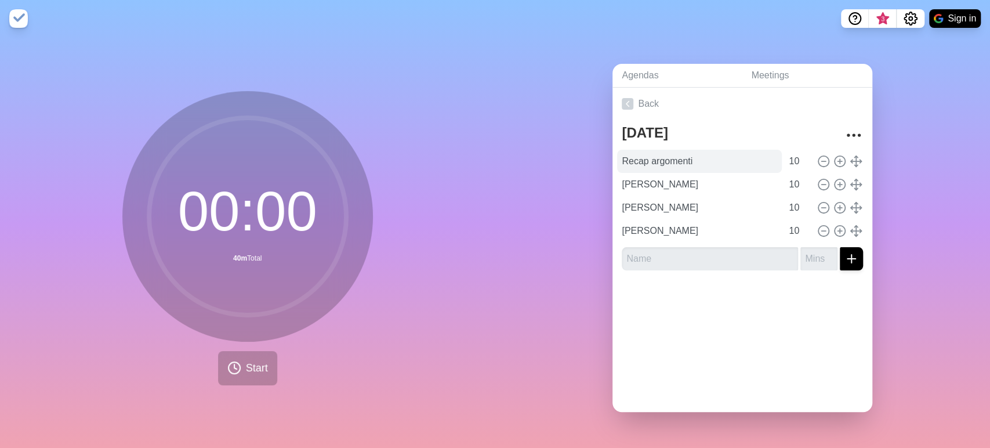 Image resolution: width=990 pixels, height=448 pixels. What do you see at coordinates (954, 19) in the screenshot?
I see `button: Sign in` at bounding box center [954, 19].